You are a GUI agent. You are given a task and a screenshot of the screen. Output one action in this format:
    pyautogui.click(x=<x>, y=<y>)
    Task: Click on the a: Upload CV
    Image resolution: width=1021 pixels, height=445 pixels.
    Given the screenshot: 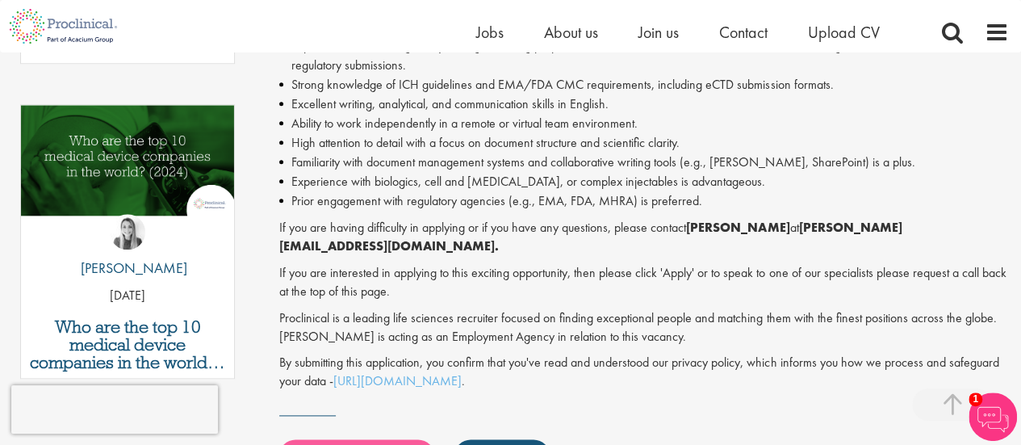 What is the action you would take?
    pyautogui.click(x=843, y=32)
    